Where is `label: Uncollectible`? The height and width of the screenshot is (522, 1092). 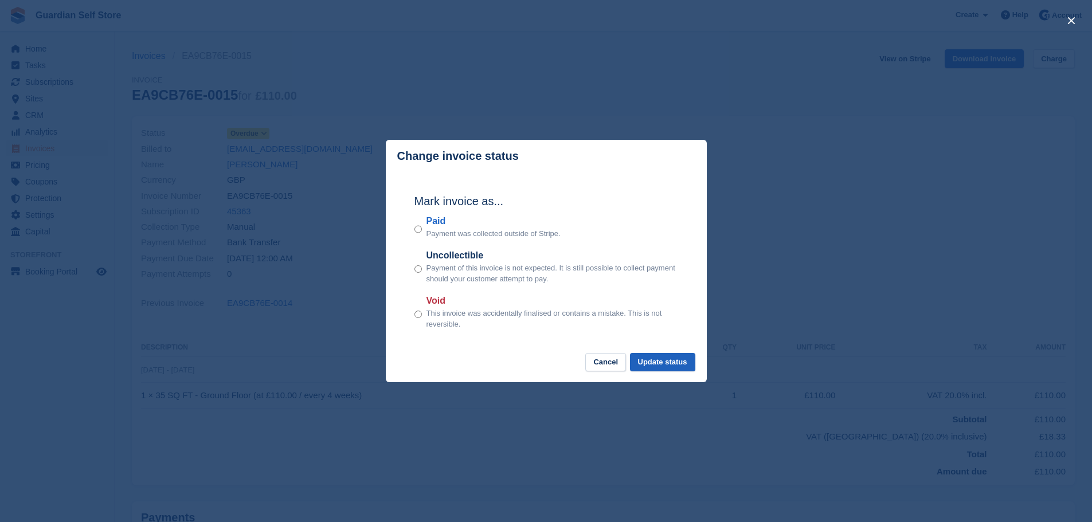 label: Uncollectible is located at coordinates (552, 256).